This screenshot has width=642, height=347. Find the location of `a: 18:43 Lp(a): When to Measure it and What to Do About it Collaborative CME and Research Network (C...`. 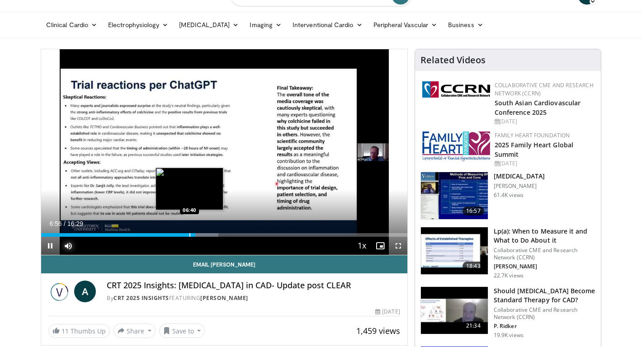

a: 18:43 Lp(a): When to Measure it and What to Do About it Collaborative CME and Research Network (C... is located at coordinates (507, 253).